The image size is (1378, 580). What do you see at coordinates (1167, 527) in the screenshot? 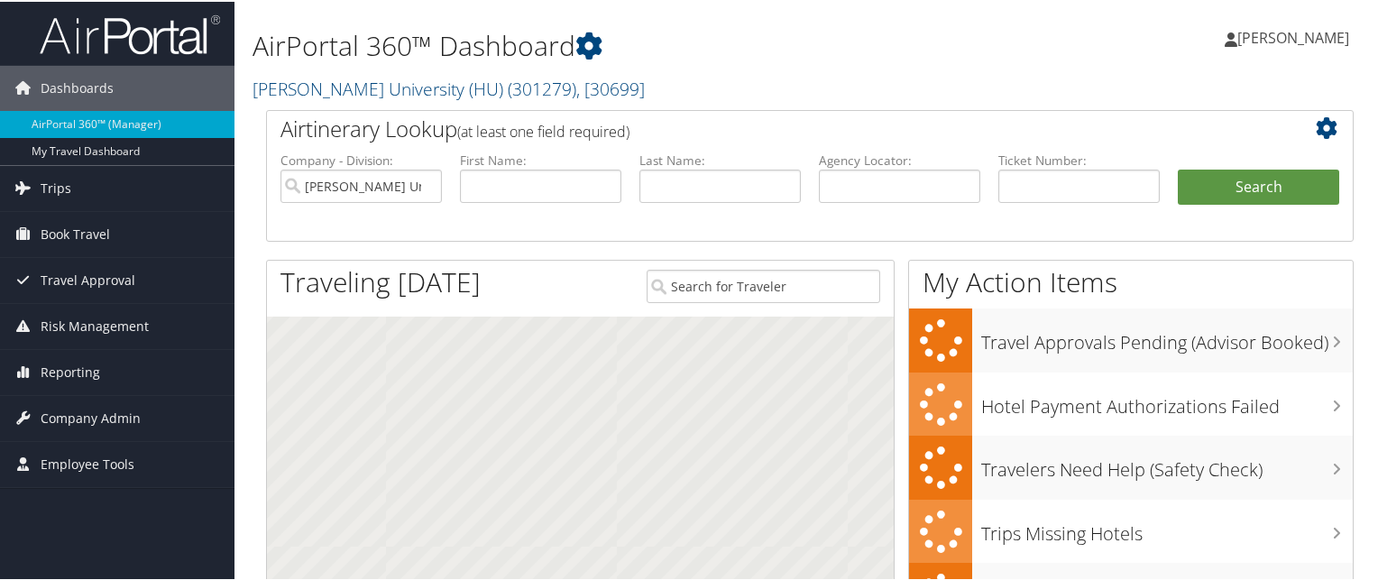
I see `h3: Trips Missing Hotels` at bounding box center [1167, 527].